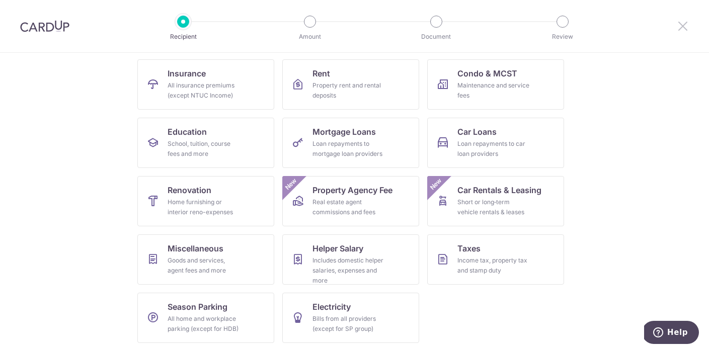 This screenshot has width=709, height=351. Describe the element at coordinates (204, 91) in the screenshot. I see `div: All insurance premiums (except NTUC Income)` at that location.